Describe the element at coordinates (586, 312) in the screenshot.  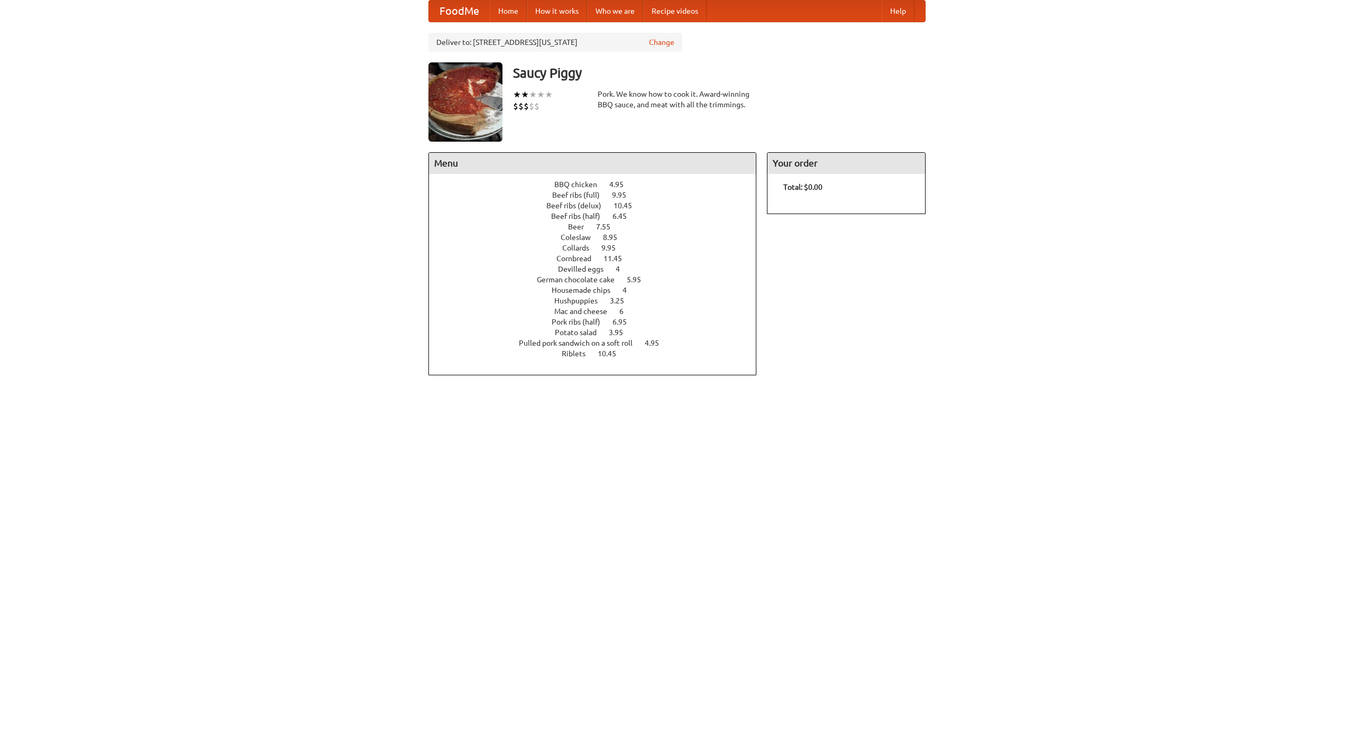
I see `span: Mac and cheese` at that location.